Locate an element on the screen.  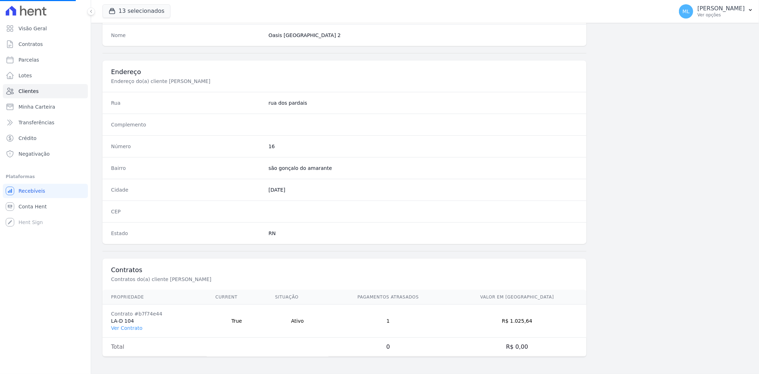
span: Minha Carteira is located at coordinates (37, 107).